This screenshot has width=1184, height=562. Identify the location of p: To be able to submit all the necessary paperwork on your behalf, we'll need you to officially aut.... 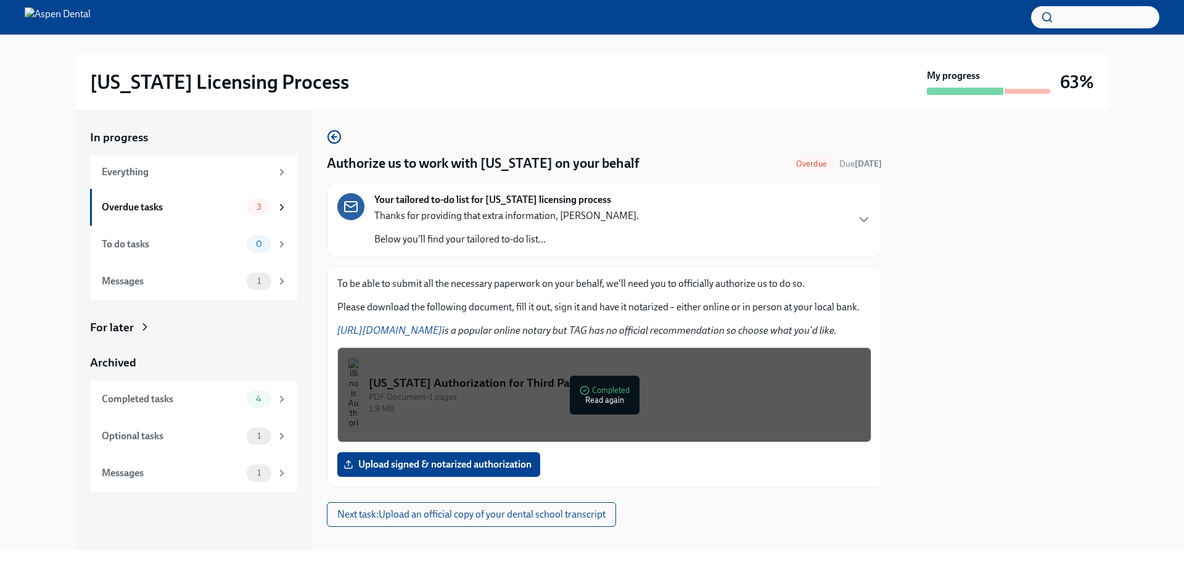
(604, 284).